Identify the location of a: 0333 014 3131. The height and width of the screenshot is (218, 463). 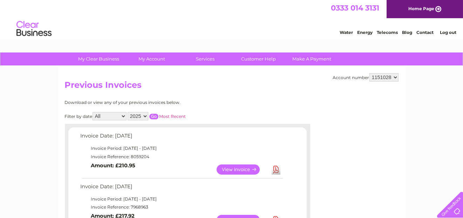
(355, 8).